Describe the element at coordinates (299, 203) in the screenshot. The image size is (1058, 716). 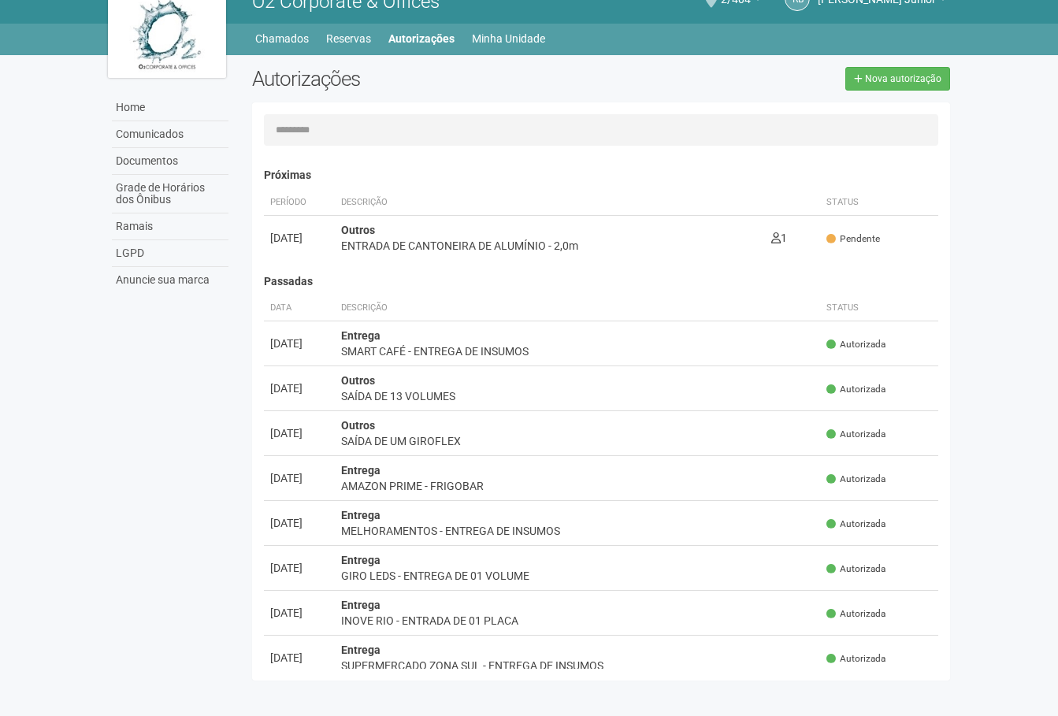
I see `th: Período` at that location.